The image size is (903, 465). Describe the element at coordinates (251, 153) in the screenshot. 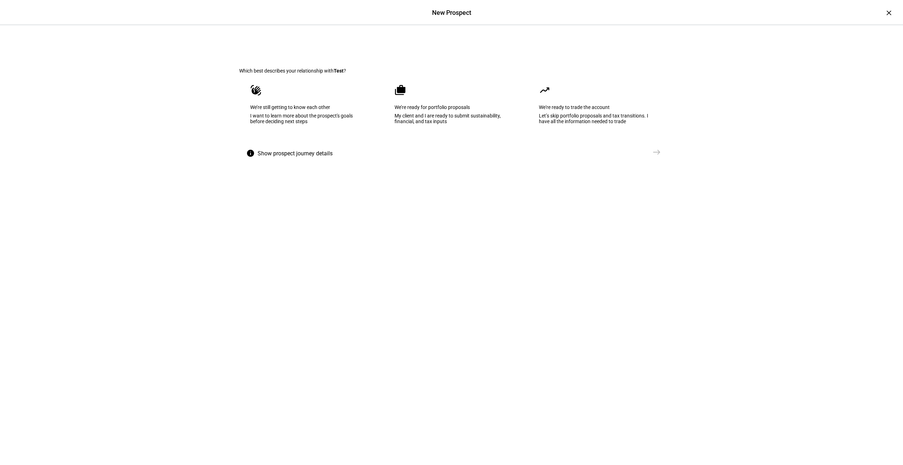

I see `mat-icon: info` at that location.